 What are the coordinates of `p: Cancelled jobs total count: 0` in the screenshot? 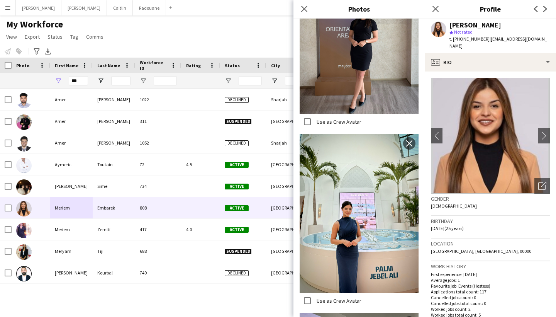 It's located at (490, 303).